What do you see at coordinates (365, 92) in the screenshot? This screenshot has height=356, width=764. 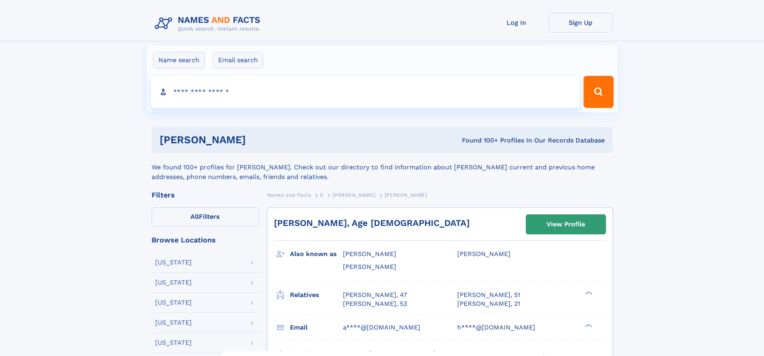 I see `input: search input` at bounding box center [365, 92].